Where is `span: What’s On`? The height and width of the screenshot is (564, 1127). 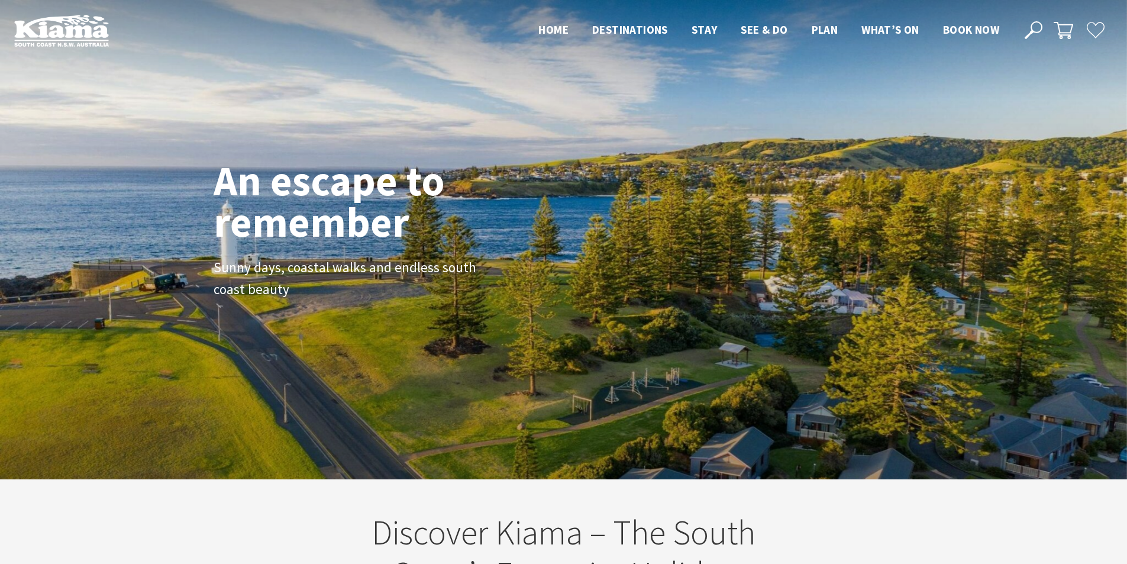 span: What’s On is located at coordinates (890, 30).